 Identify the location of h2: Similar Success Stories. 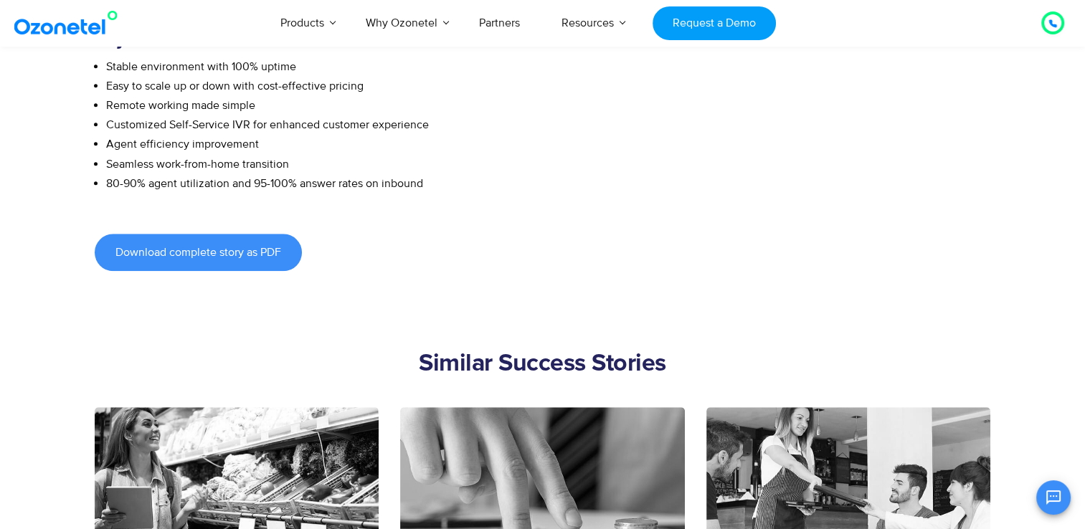
(543, 364).